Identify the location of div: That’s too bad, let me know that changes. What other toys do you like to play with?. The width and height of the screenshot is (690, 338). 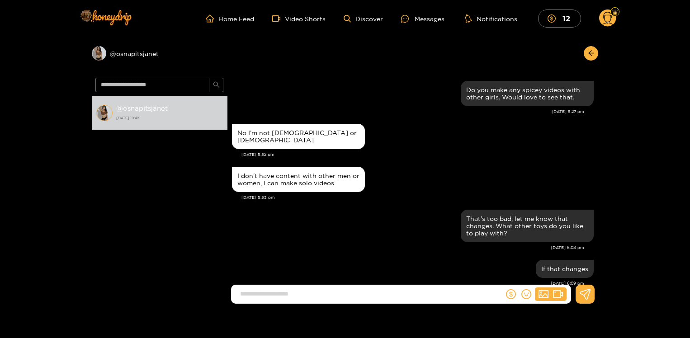
(528, 226).